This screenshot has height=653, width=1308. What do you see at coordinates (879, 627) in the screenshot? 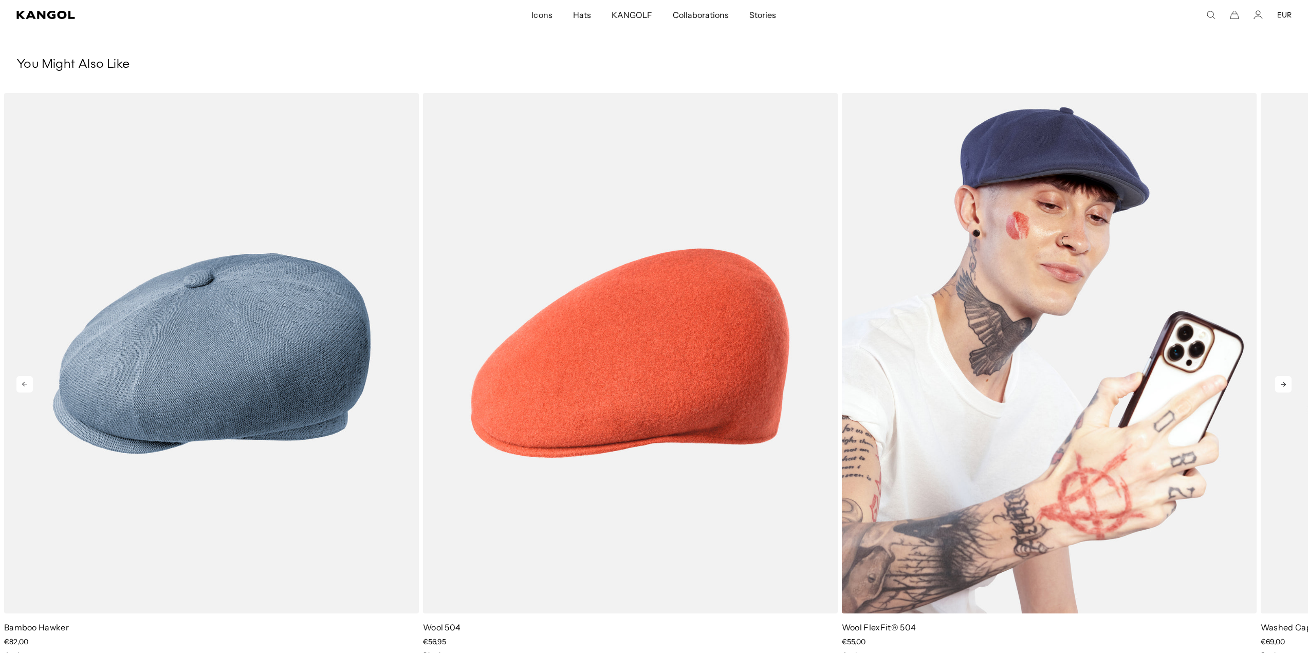
I see `a: Wool FlexFit® 504` at bounding box center [879, 627].